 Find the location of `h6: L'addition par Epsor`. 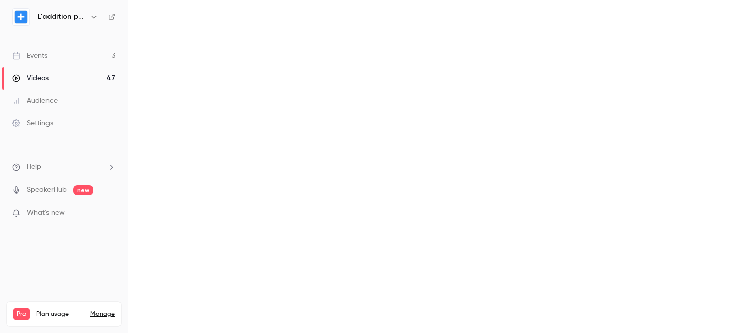

h6: L'addition par Epsor is located at coordinates (62, 17).